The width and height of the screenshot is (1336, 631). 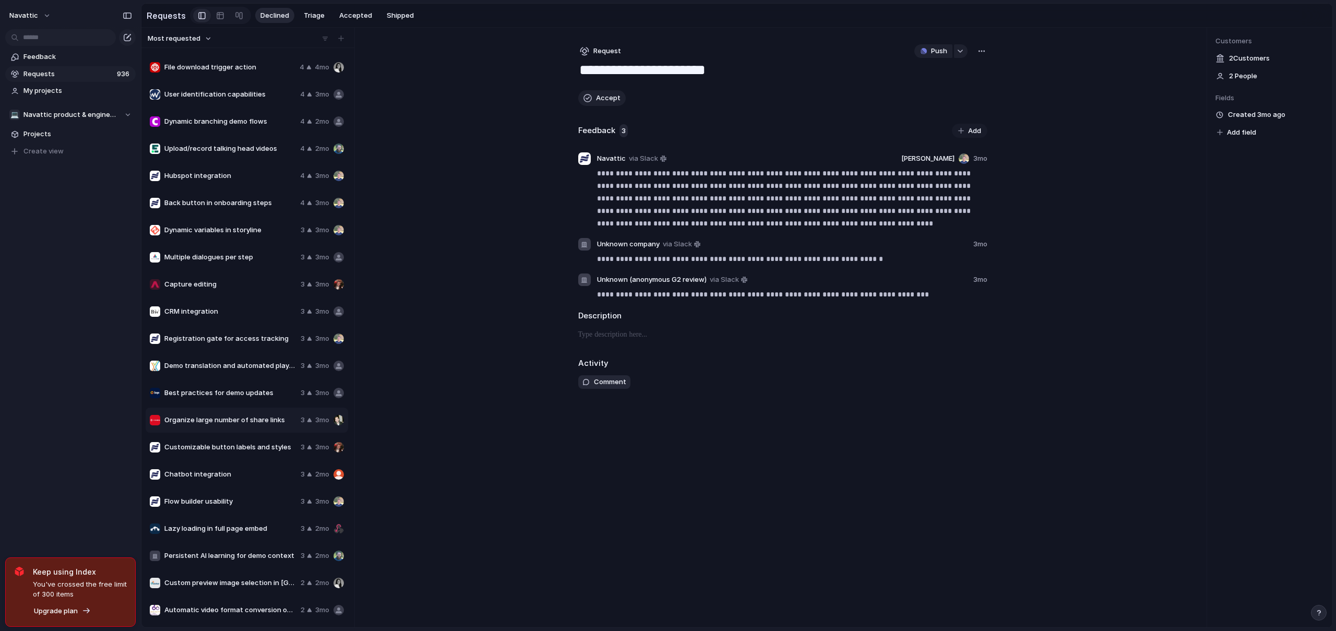 What do you see at coordinates (602, 98) in the screenshot?
I see `button: Accept` at bounding box center [602, 98].